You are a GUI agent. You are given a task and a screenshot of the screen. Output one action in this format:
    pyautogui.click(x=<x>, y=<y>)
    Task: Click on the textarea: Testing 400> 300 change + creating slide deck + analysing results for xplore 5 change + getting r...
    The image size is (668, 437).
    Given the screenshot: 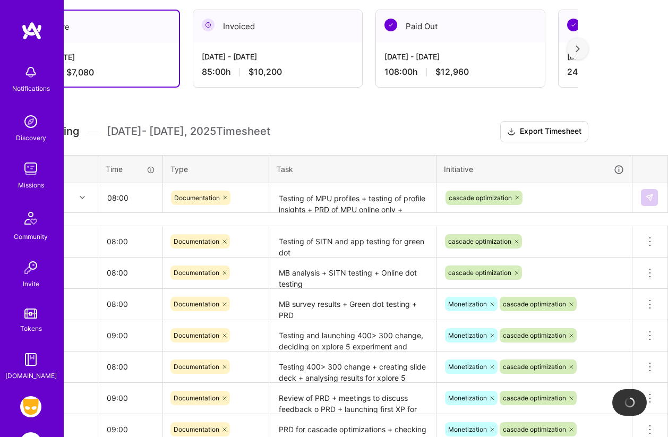 What is the action you would take?
    pyautogui.click(x=353, y=367)
    